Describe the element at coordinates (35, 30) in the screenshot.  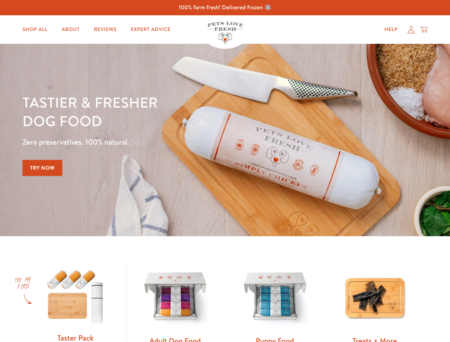
I see `a: Shop All` at that location.